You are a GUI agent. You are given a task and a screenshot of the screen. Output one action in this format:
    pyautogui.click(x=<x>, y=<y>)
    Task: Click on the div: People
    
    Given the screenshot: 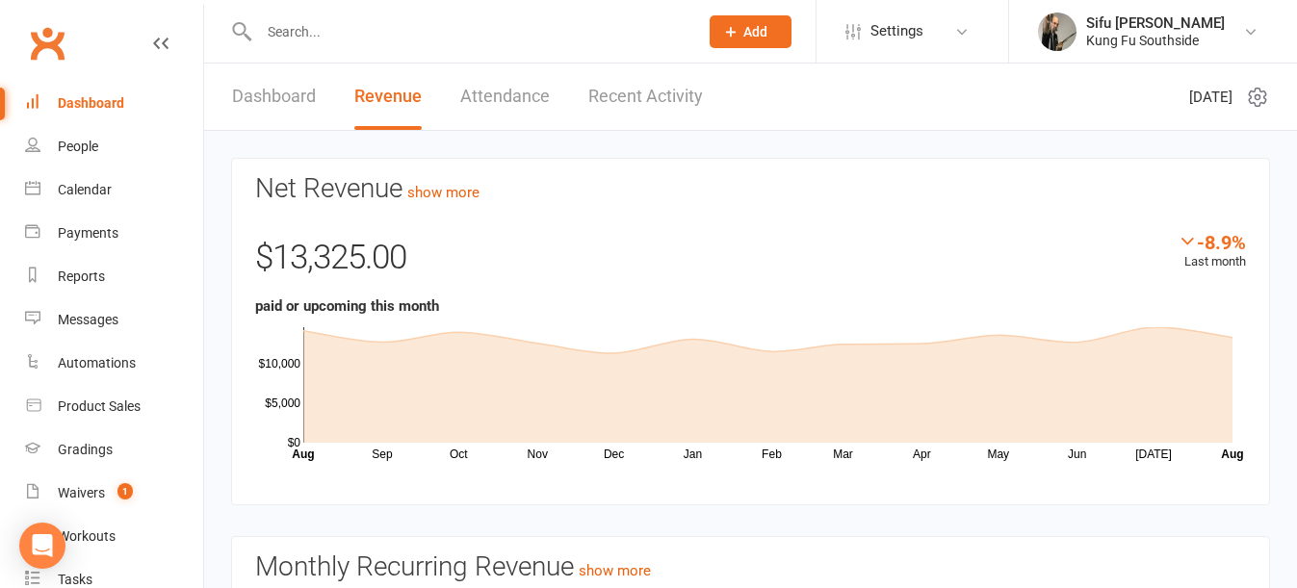 What is the action you would take?
    pyautogui.click(x=78, y=146)
    